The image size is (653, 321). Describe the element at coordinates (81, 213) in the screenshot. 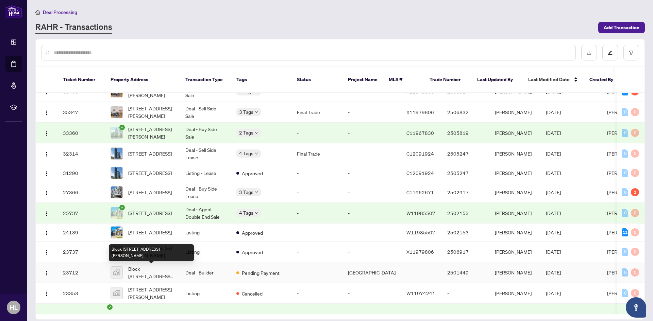

I see `td: 25737` at that location.